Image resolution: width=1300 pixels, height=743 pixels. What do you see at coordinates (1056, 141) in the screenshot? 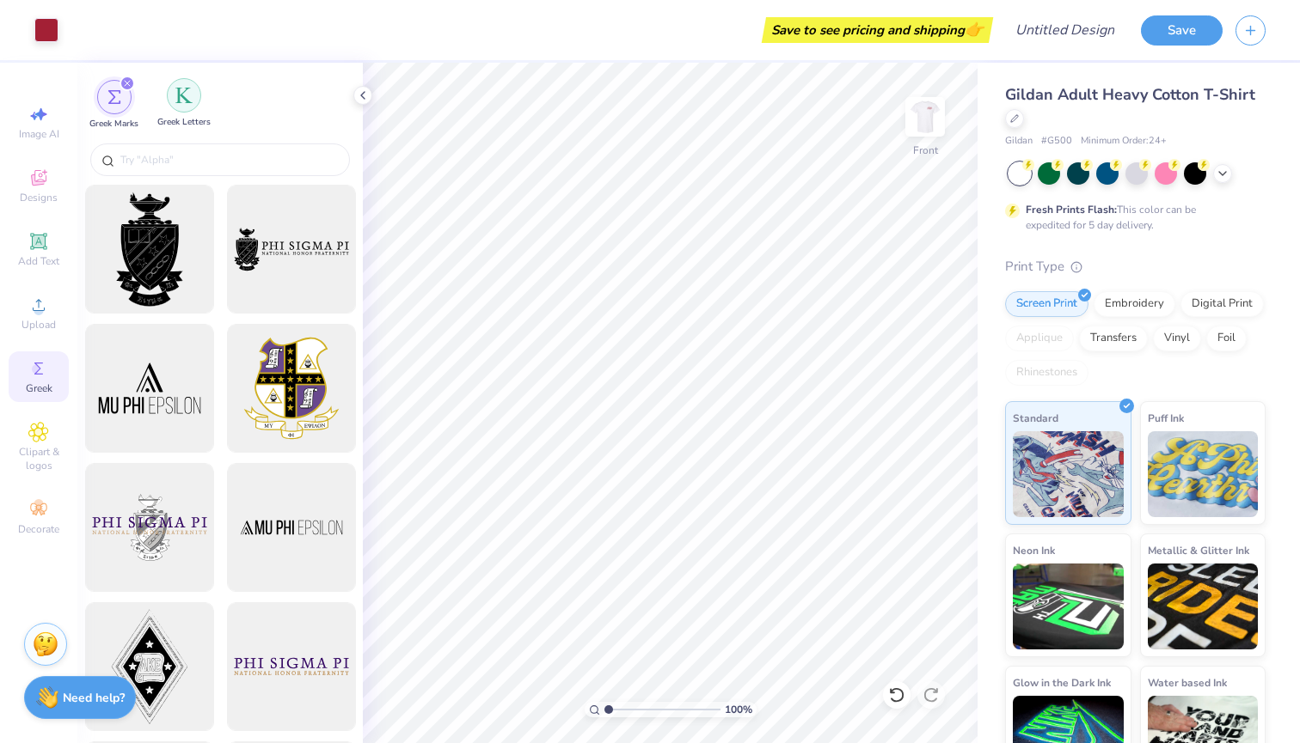
I see `span: # G500` at bounding box center [1056, 141].